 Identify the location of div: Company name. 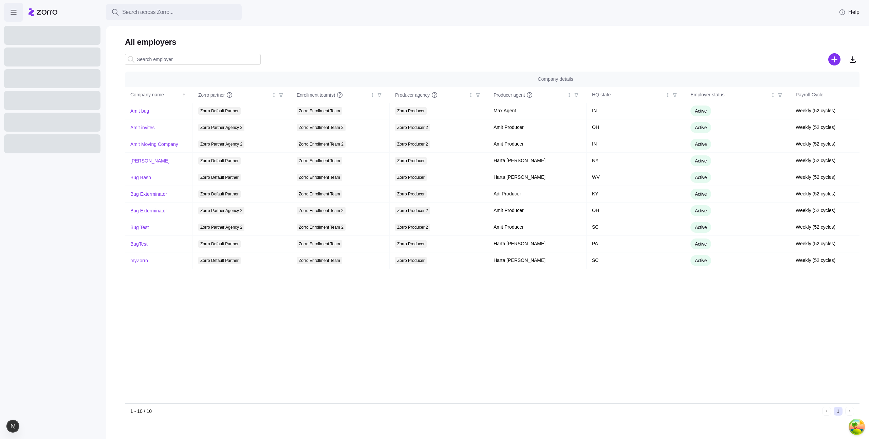
(155, 95).